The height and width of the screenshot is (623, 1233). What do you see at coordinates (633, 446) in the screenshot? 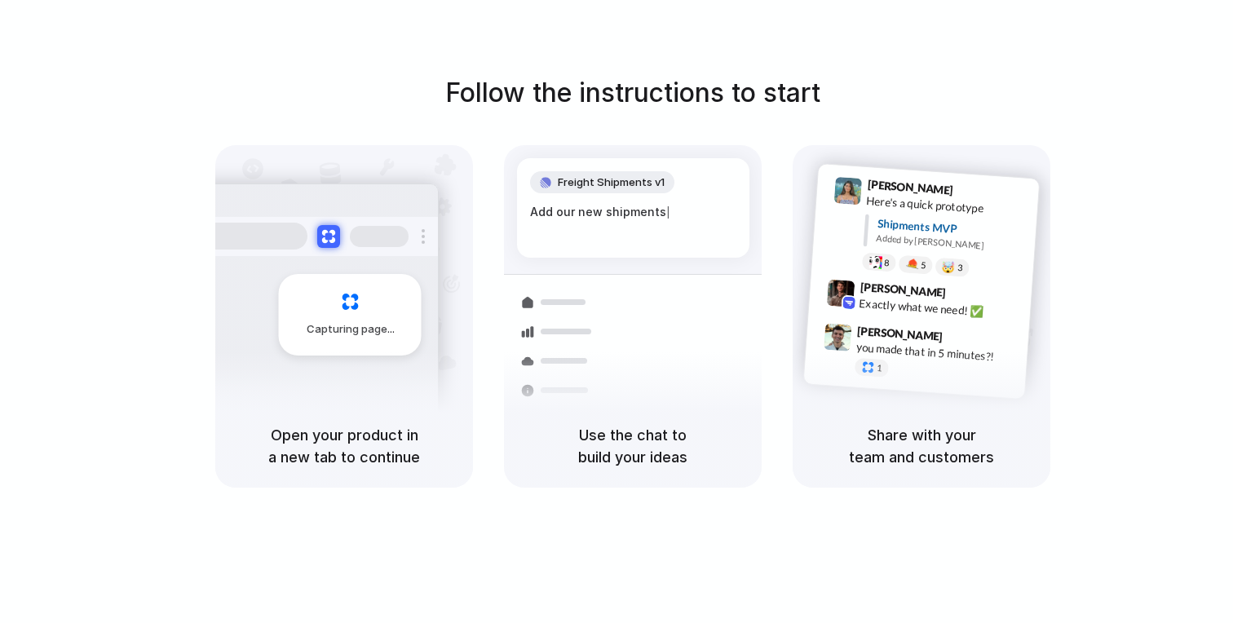
I see `h5: Use the chat to build your ideas` at bounding box center [633, 446].